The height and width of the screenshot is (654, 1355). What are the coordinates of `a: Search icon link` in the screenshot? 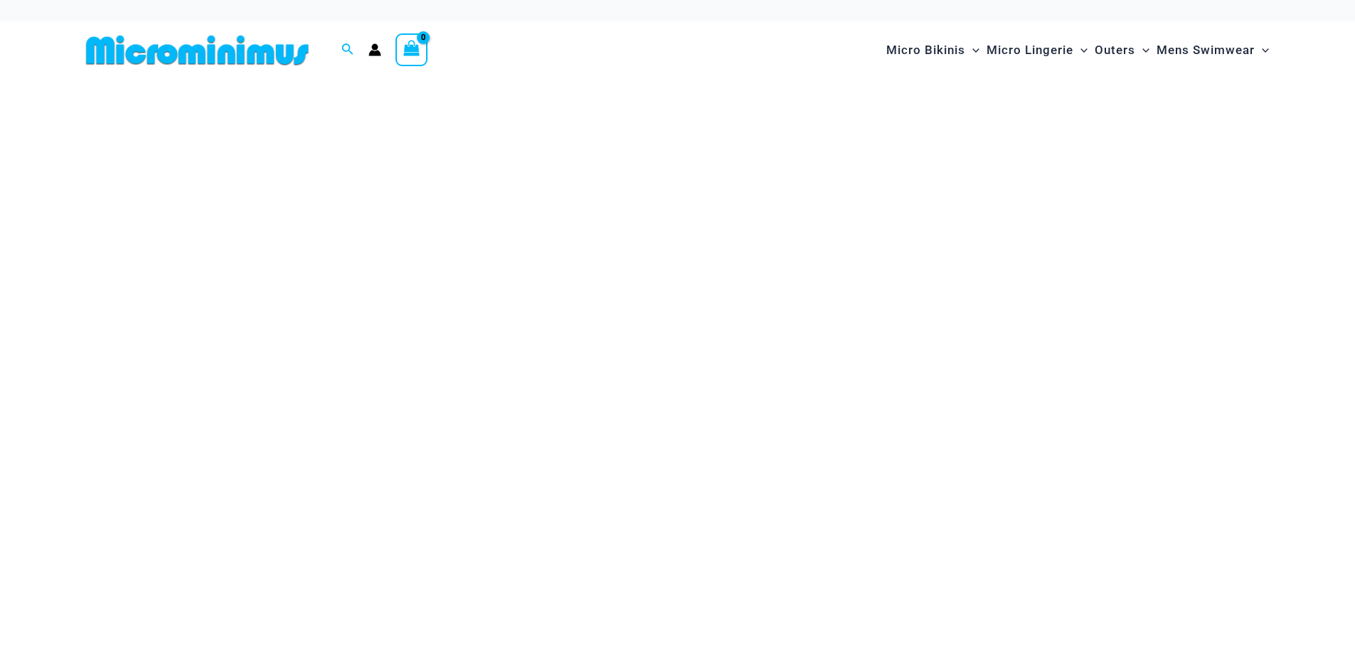 It's located at (348, 50).